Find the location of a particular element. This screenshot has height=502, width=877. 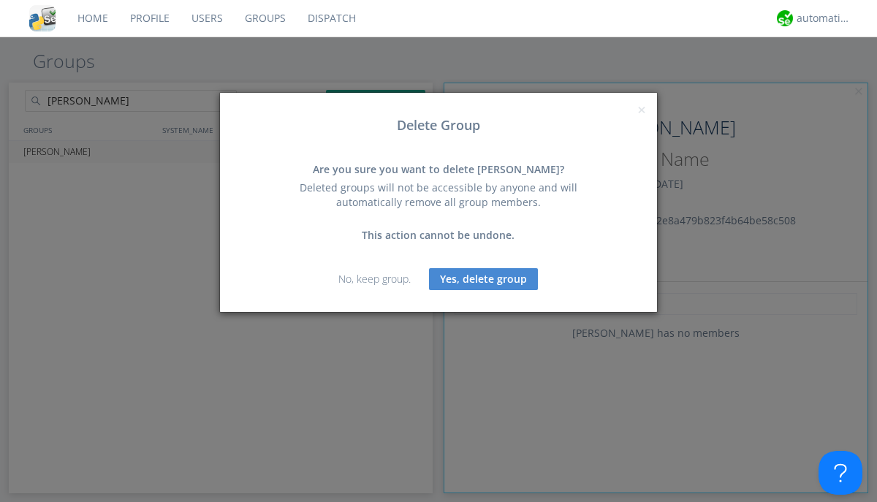

img: cddb5a64eb264b2086981ab96f4c1ba7 is located at coordinates (42, 18).